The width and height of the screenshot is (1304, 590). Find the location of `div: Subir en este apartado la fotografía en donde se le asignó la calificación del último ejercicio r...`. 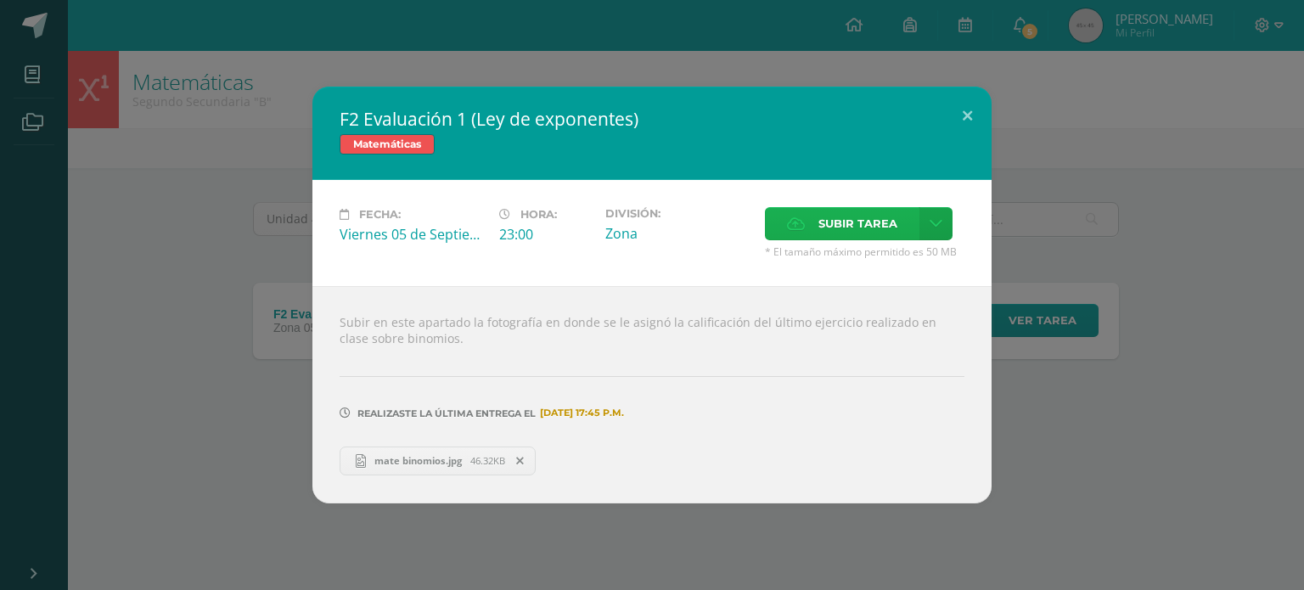

div: Subir en este apartado la fotografía en donde se le asignó la calificación del último ejercicio r... is located at coordinates (652, 394).